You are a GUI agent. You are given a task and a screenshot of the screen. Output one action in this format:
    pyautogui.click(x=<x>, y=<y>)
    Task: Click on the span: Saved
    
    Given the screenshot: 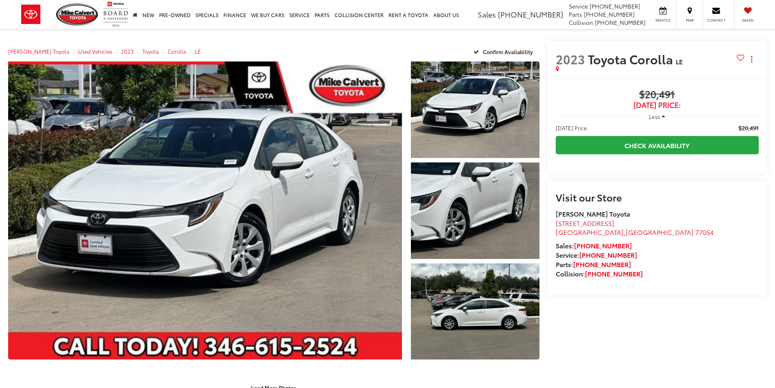 What is the action you would take?
    pyautogui.click(x=748, y=20)
    